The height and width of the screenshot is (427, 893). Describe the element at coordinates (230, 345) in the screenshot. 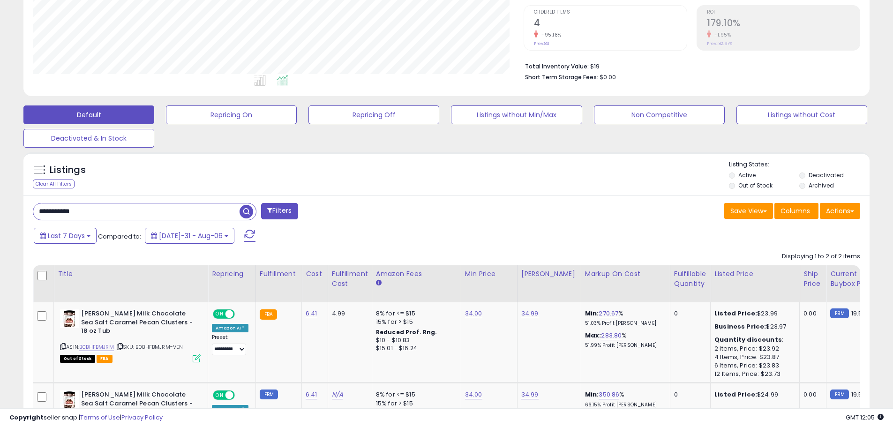

I see `div: Preset:` at that location.